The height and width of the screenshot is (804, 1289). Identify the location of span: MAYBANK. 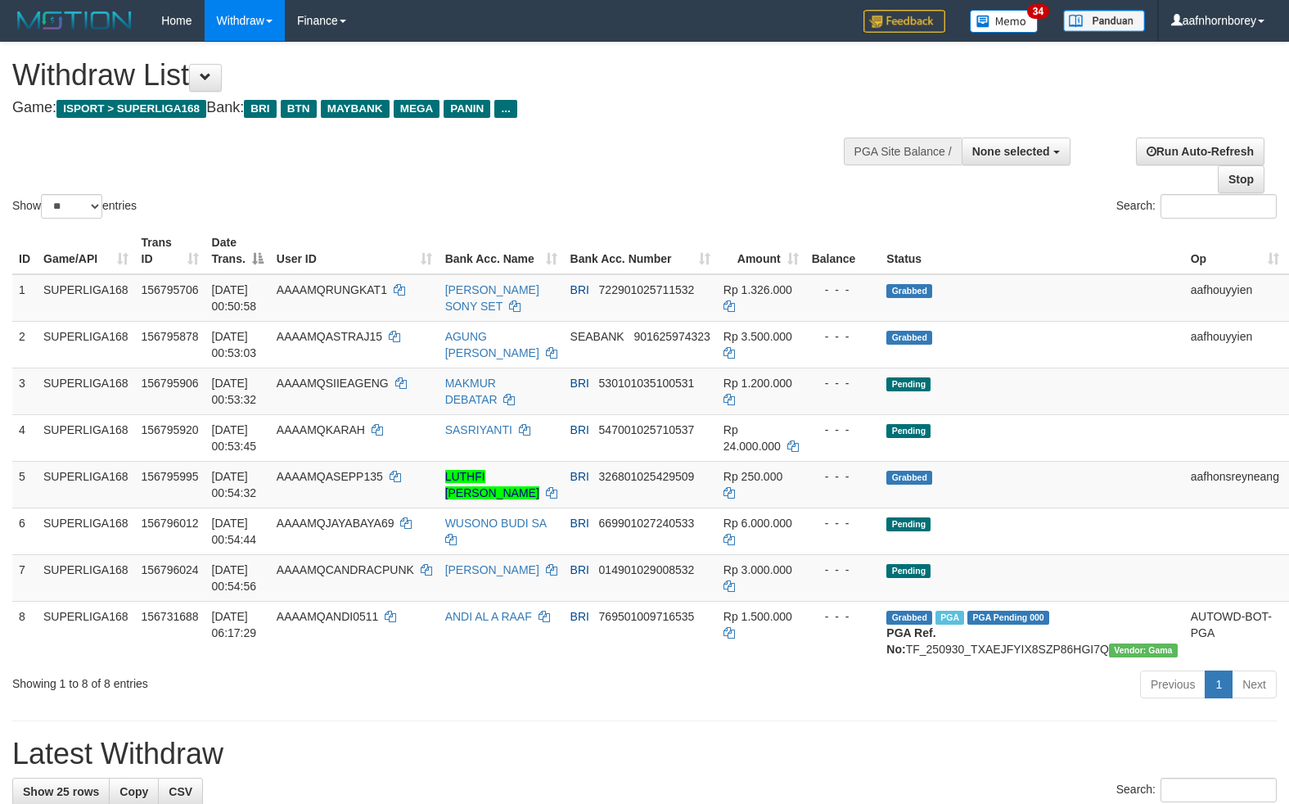
(355, 109).